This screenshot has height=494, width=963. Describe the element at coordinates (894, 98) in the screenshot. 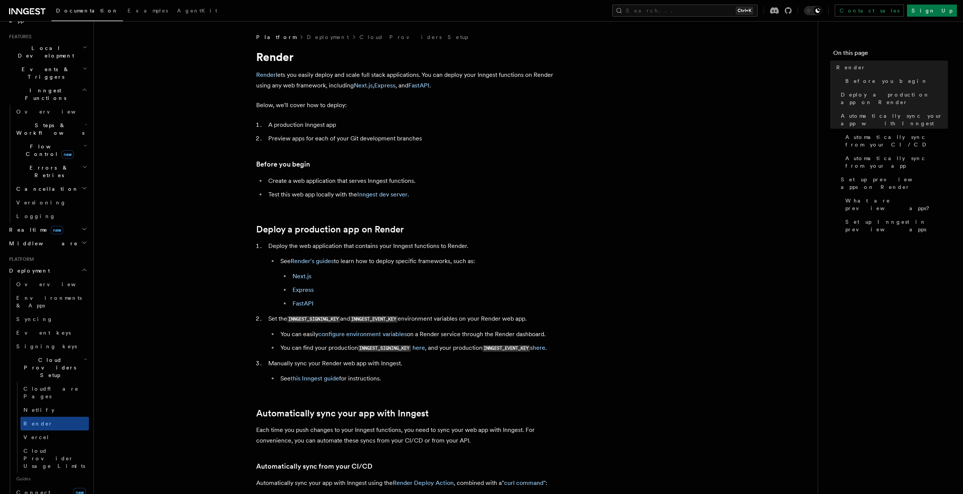

I see `span: Deploy a production app on Render` at that location.